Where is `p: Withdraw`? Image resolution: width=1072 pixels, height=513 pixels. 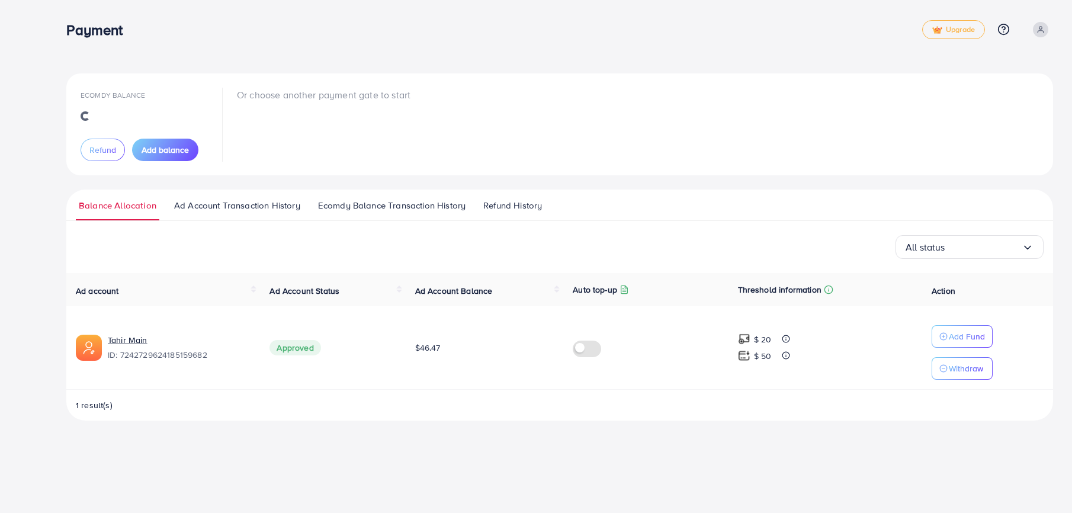 p: Withdraw is located at coordinates (966, 368).